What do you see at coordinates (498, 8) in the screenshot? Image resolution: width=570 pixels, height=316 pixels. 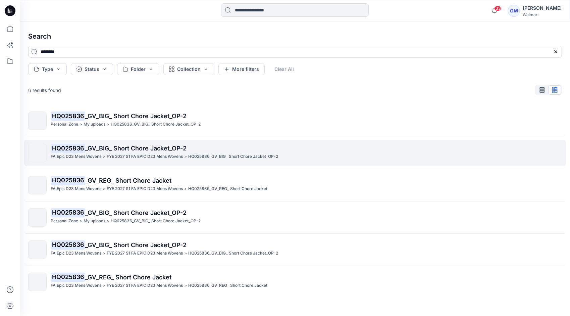 I see `span: 33` at bounding box center [498, 8].